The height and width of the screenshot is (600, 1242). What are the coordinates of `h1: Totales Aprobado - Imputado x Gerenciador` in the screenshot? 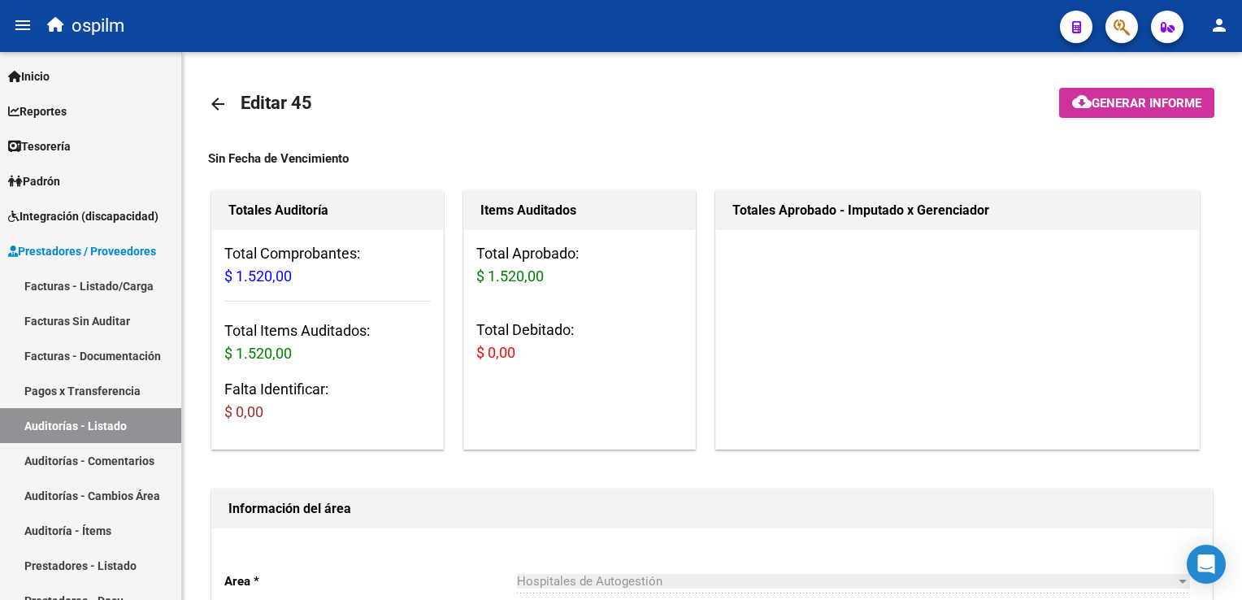 It's located at (957, 210).